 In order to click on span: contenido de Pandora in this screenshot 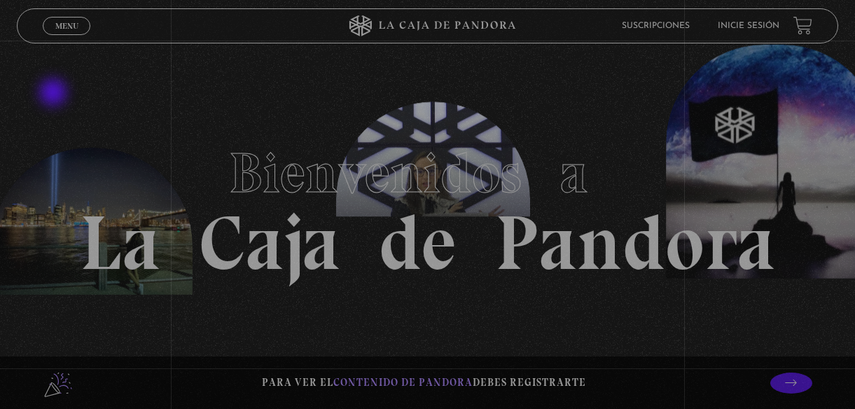, I will do `click(403, 382)`.